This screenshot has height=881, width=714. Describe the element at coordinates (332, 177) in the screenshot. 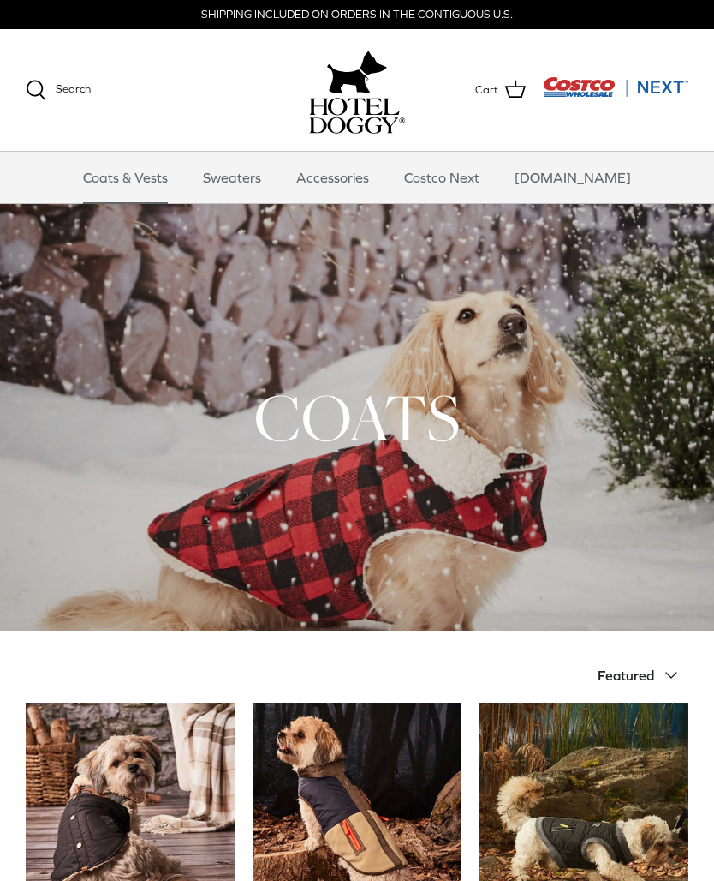

I see `a: Accessories` at that location.